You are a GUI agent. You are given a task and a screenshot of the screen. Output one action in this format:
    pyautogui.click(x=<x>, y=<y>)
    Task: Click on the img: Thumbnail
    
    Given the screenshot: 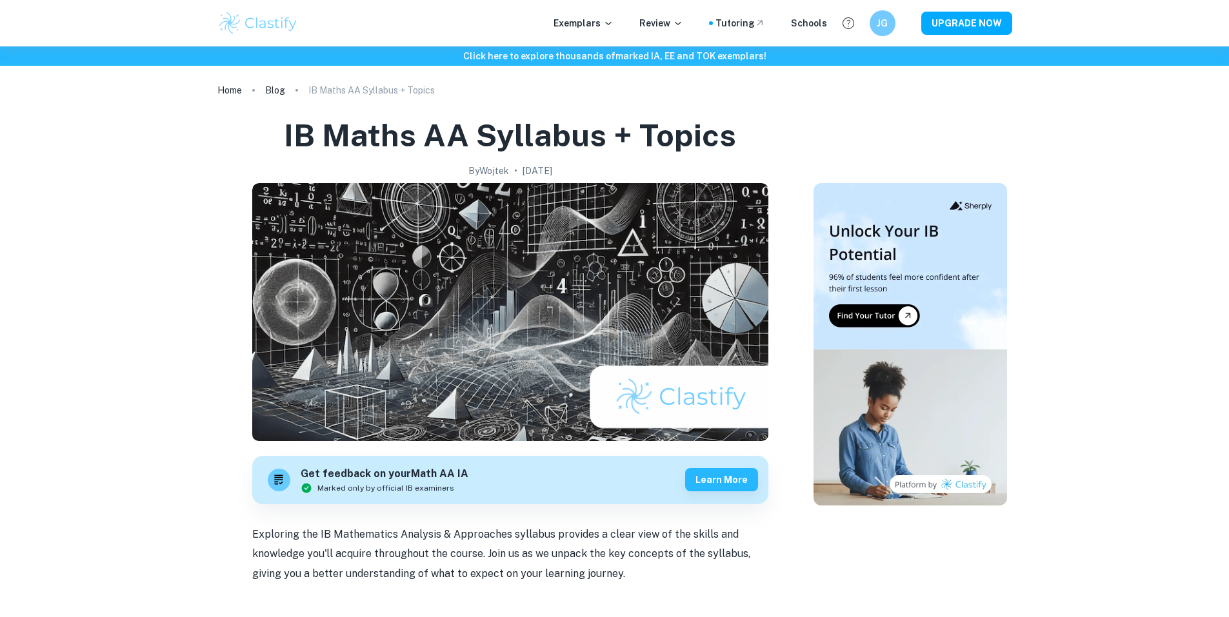 What is the action you would take?
    pyautogui.click(x=910, y=344)
    